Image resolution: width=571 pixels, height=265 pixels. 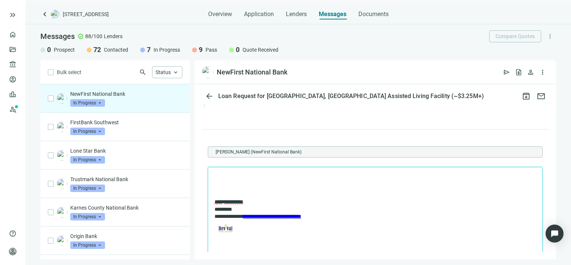 What do you see at coordinates (209, 96) in the screenshot?
I see `button: arrow_back` at bounding box center [209, 96].